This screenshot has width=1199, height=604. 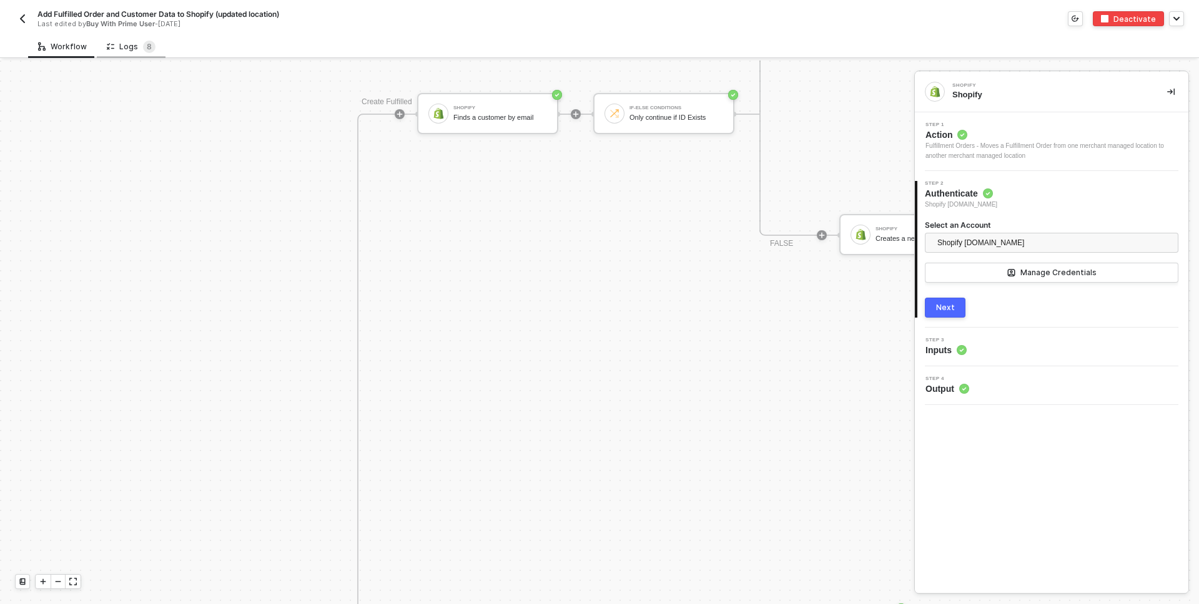 What do you see at coordinates (399, 102) in the screenshot?
I see `div: Create Fulfilled` at bounding box center [399, 102].